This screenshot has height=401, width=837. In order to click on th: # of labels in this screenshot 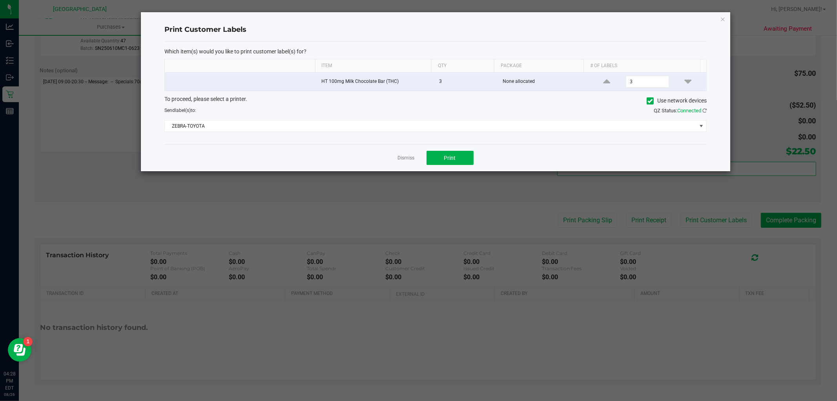, I will do `click(641, 66)`.